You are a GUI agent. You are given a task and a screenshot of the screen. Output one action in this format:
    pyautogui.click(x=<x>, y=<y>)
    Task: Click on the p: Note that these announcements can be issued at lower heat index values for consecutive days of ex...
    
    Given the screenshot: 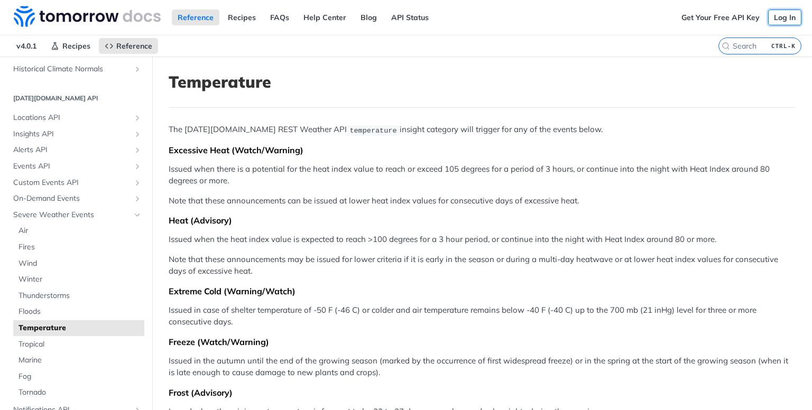 What is the action you would take?
    pyautogui.click(x=482, y=201)
    